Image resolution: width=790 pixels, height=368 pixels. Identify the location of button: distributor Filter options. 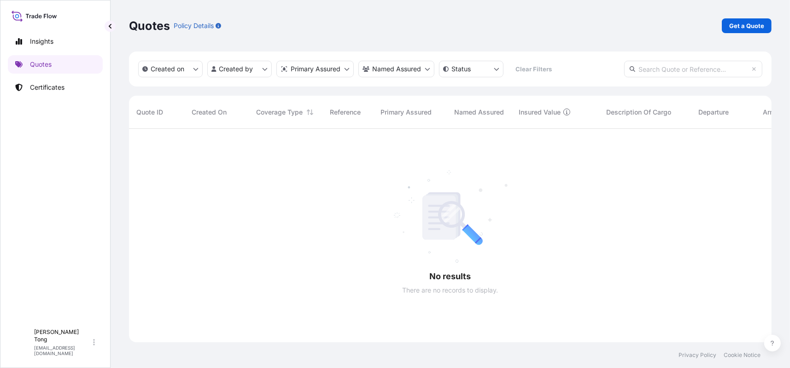
(315, 69).